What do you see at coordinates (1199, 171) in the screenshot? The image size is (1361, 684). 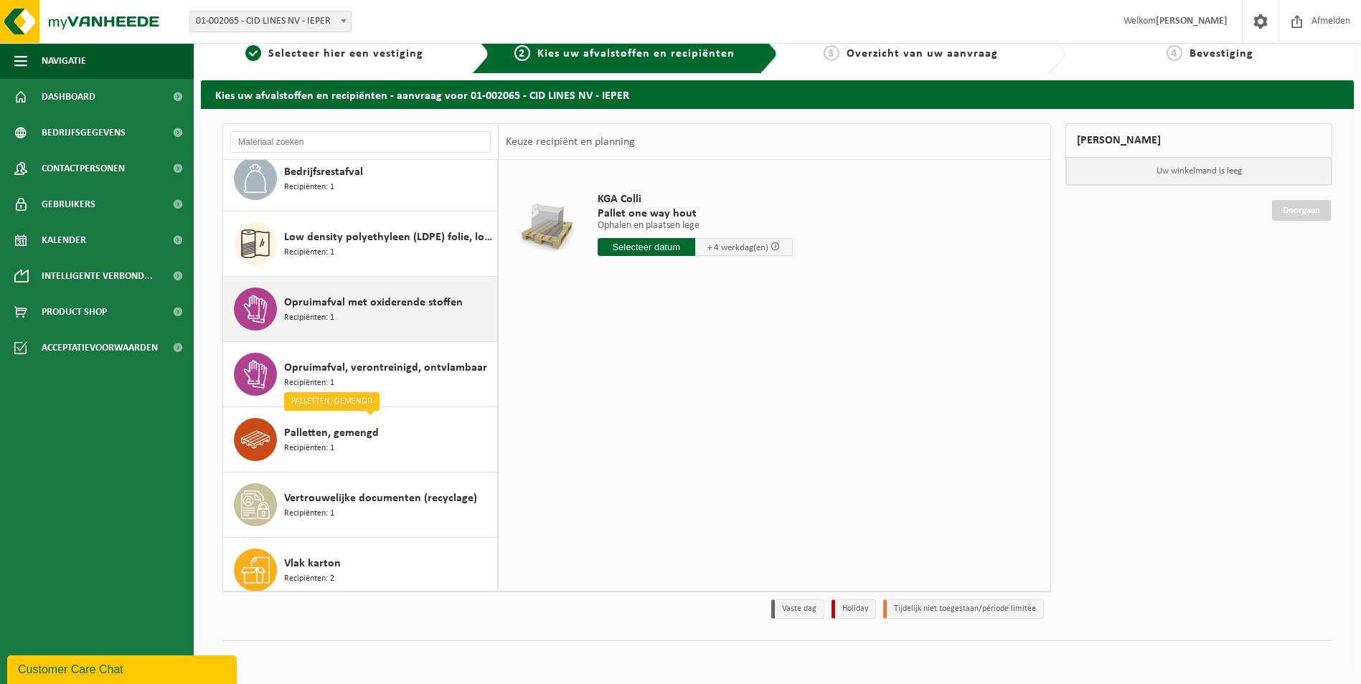 I see `p: Uw winkelmand is leeg` at bounding box center [1199, 171].